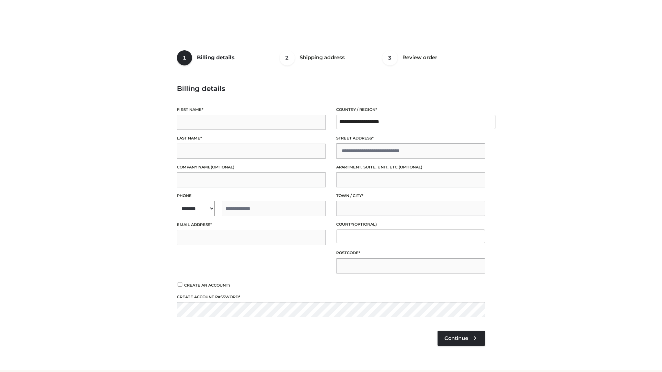 The width and height of the screenshot is (662, 372). Describe the element at coordinates (331, 297) in the screenshot. I see `label: Create account password` at that location.